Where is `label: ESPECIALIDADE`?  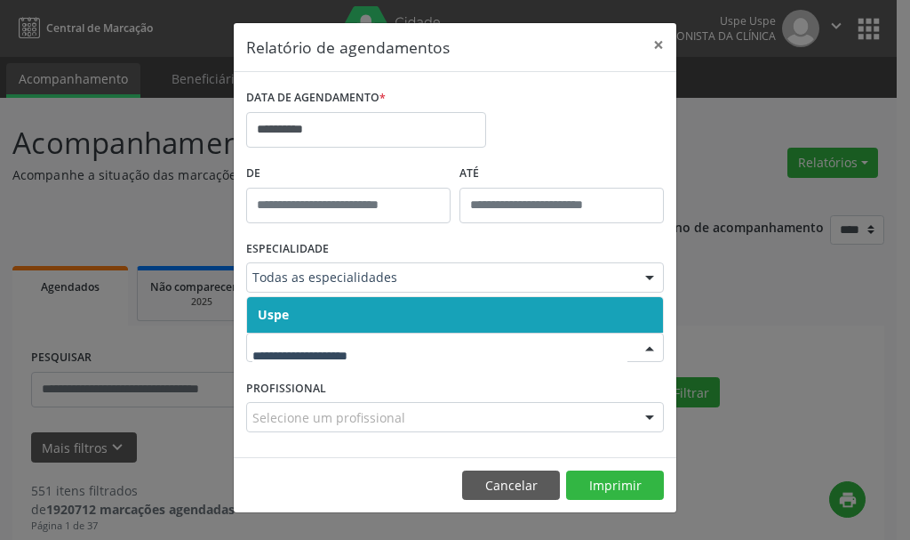
label: ESPECIALIDADE is located at coordinates (287, 249).